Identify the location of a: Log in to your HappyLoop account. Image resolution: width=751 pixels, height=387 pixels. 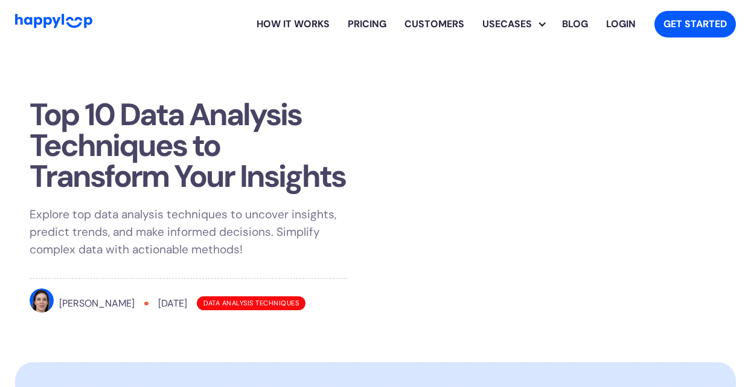
(621, 24).